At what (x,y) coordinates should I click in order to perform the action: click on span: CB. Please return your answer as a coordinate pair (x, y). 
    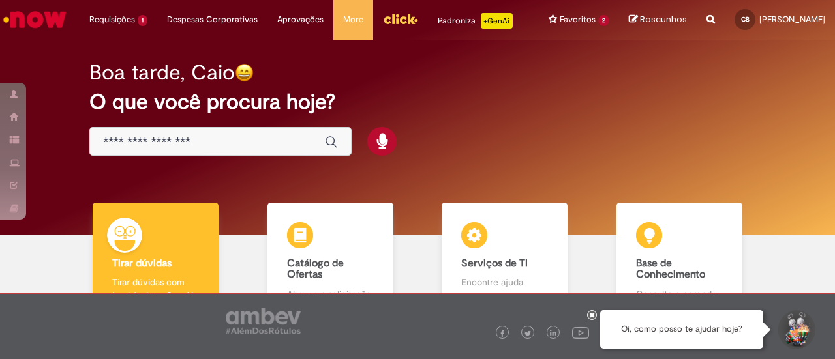
    Looking at the image, I should click on (745, 19).